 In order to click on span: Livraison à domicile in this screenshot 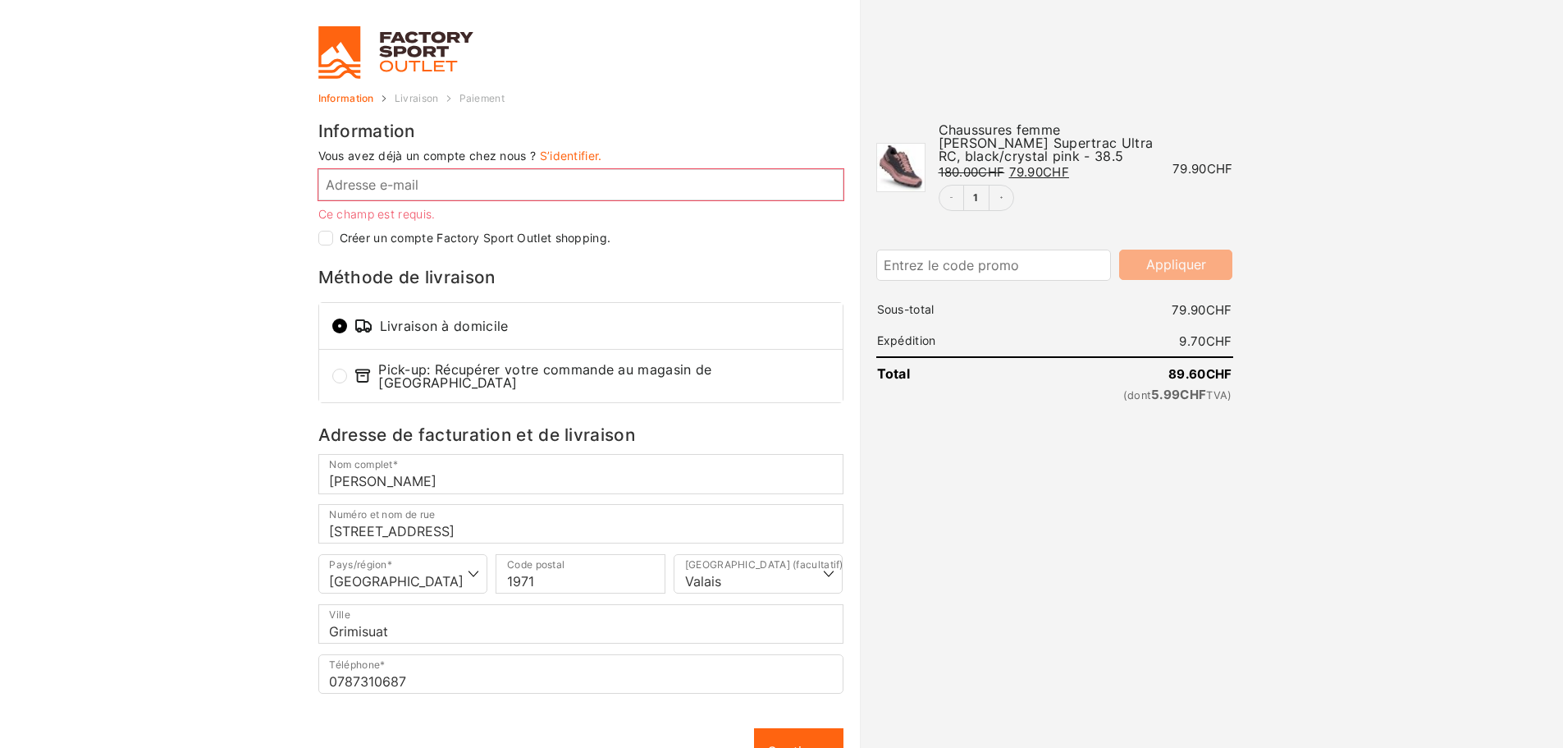, I will do `click(592, 326)`.